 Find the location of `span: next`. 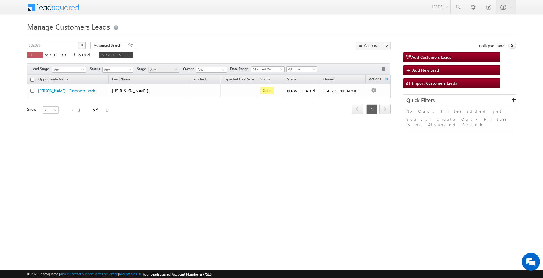

span: next is located at coordinates (385, 109).